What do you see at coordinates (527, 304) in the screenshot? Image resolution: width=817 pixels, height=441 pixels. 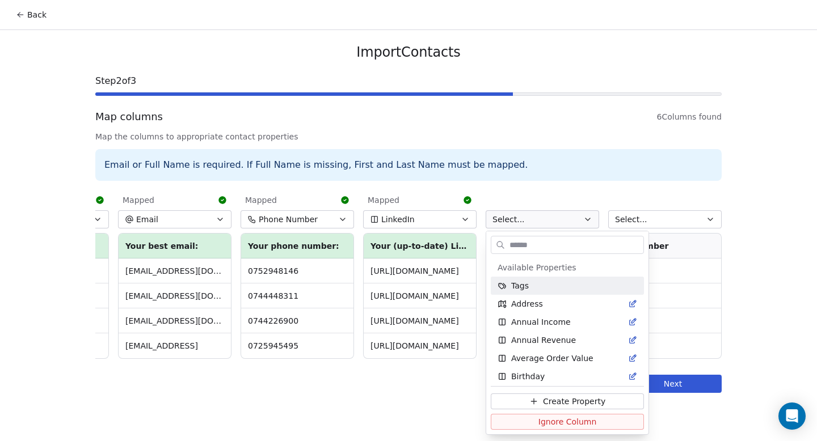 I see `span: Address` at bounding box center [527, 304].